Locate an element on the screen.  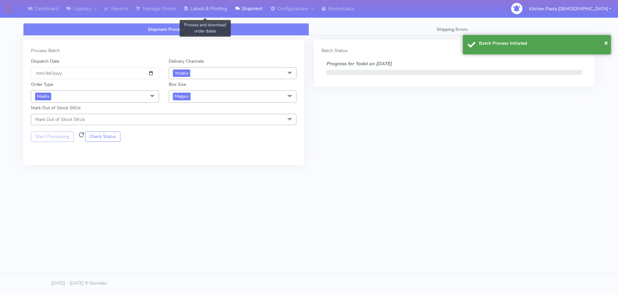
div: Batch Status is located at coordinates (454, 51).